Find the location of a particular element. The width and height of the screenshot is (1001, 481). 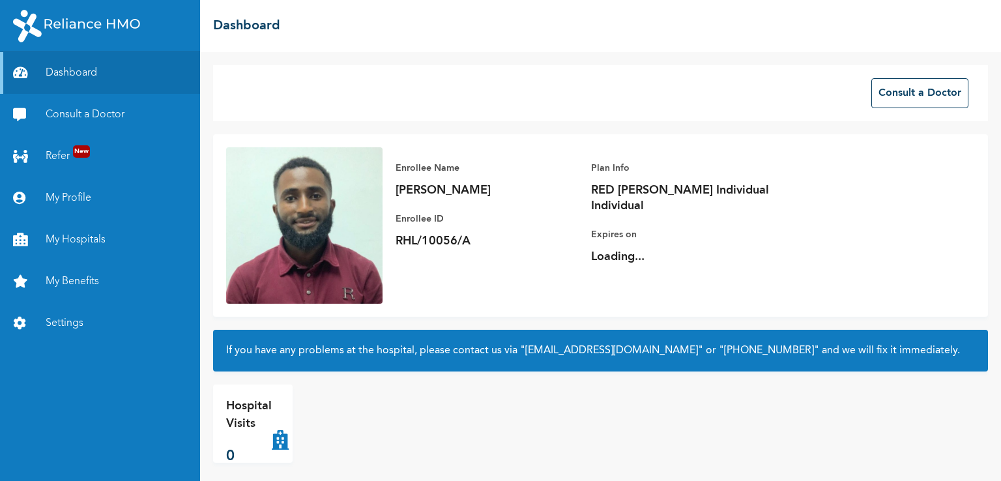

h2: If you have any problems at the hospital, please contact us via or and we will fix it immediately. is located at coordinates (600, 351).